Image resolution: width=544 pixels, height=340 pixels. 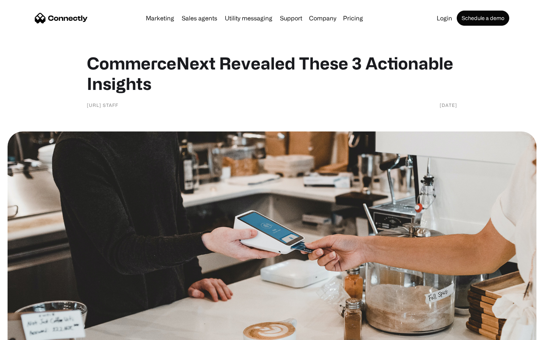 What do you see at coordinates (26, 332) in the screenshot?
I see `aside: Language selected: English` at bounding box center [26, 332].